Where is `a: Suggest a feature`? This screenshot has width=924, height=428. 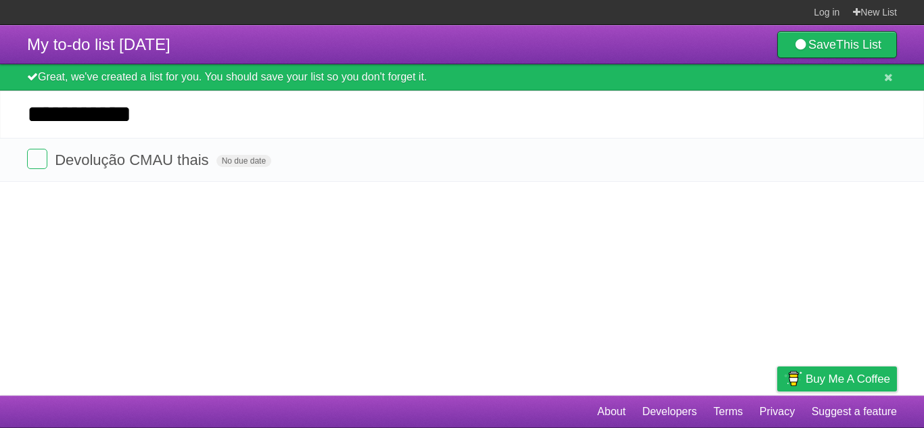 a: Suggest a feature is located at coordinates (855, 412).